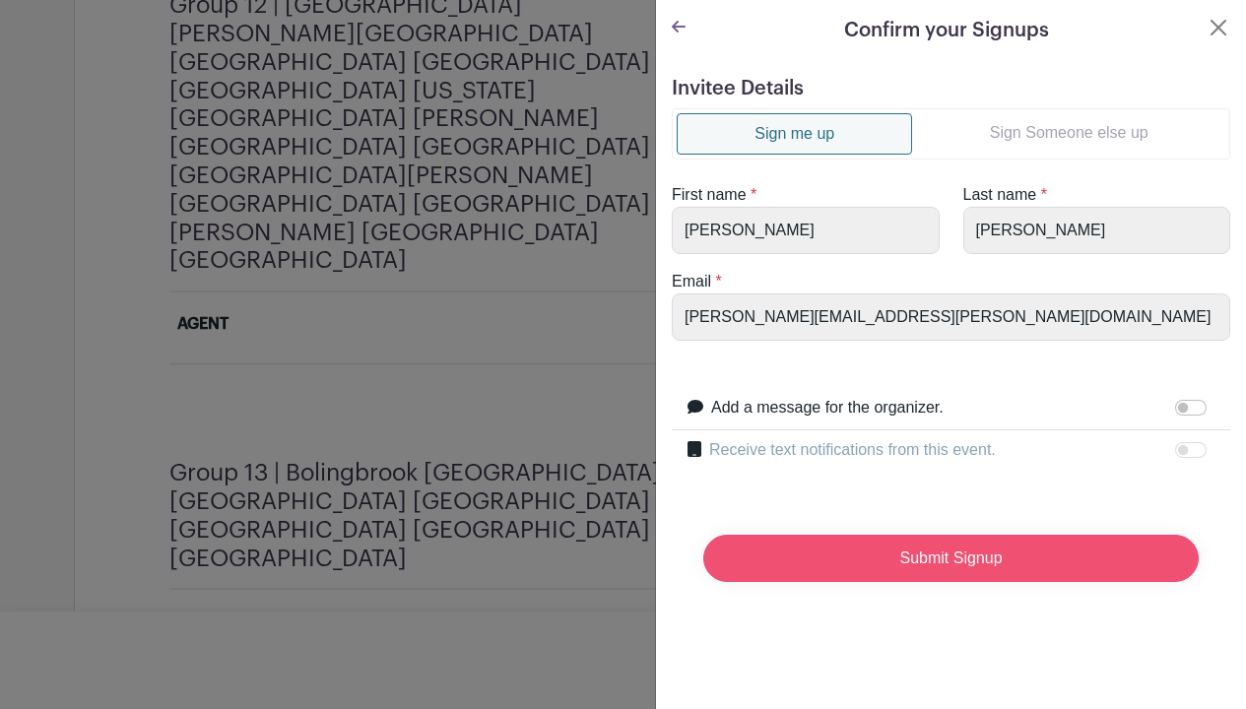 The width and height of the screenshot is (1246, 709). Describe the element at coordinates (951, 89) in the screenshot. I see `h5: Invitee Details` at that location.